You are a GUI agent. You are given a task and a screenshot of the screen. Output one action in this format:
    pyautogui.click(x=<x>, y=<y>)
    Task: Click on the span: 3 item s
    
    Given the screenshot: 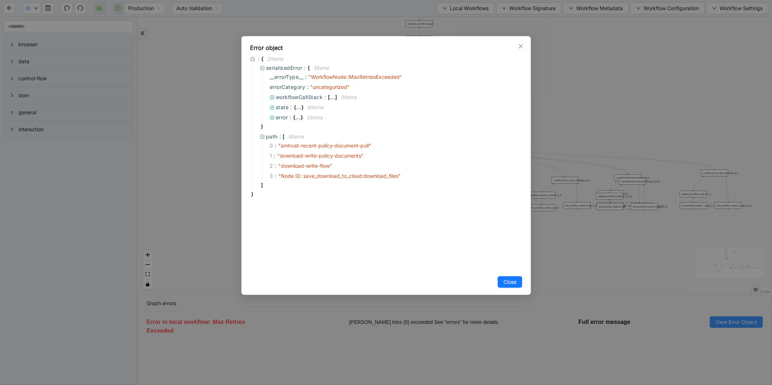 What is the action you would take?
    pyautogui.click(x=348, y=97)
    